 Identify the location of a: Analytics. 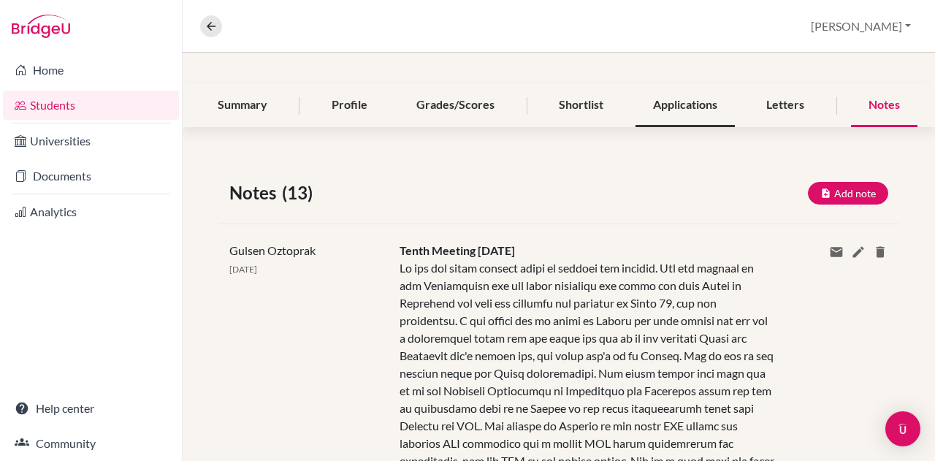
(91, 212).